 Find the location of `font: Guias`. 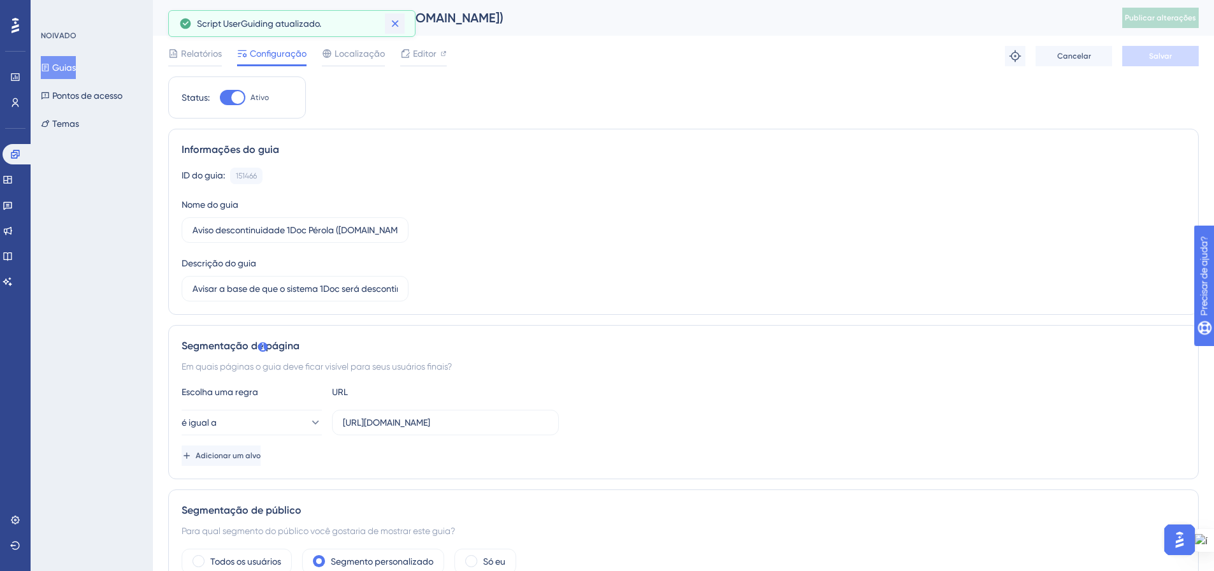

font: Guias is located at coordinates (64, 68).